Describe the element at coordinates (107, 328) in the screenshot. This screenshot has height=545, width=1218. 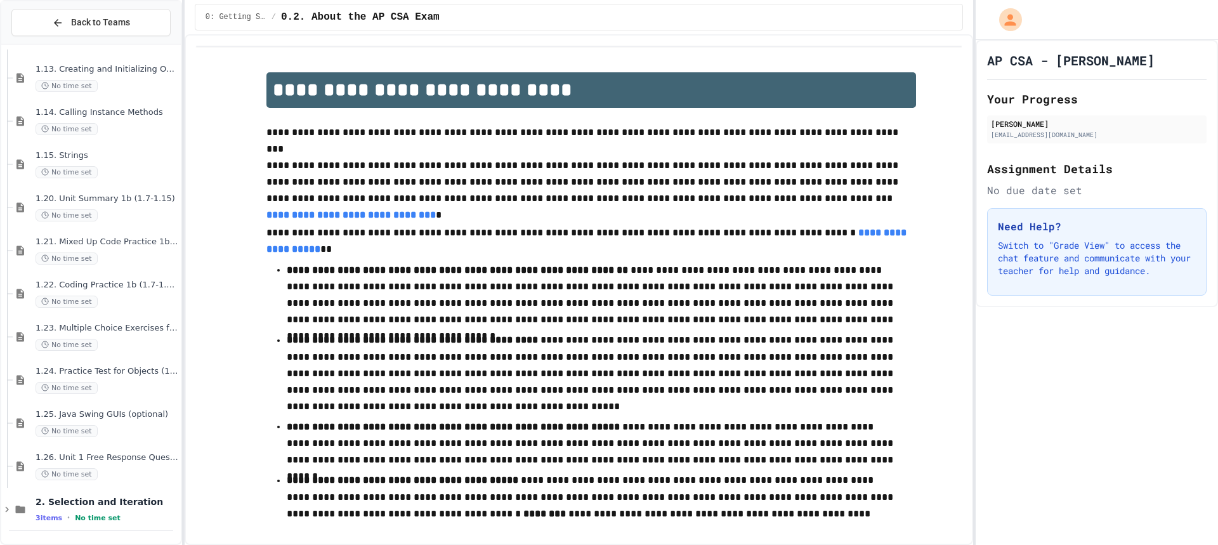
I see `span: 1.23. Multiple Choice Exercises for Unit 1b (1.9-1.15)` at that location.